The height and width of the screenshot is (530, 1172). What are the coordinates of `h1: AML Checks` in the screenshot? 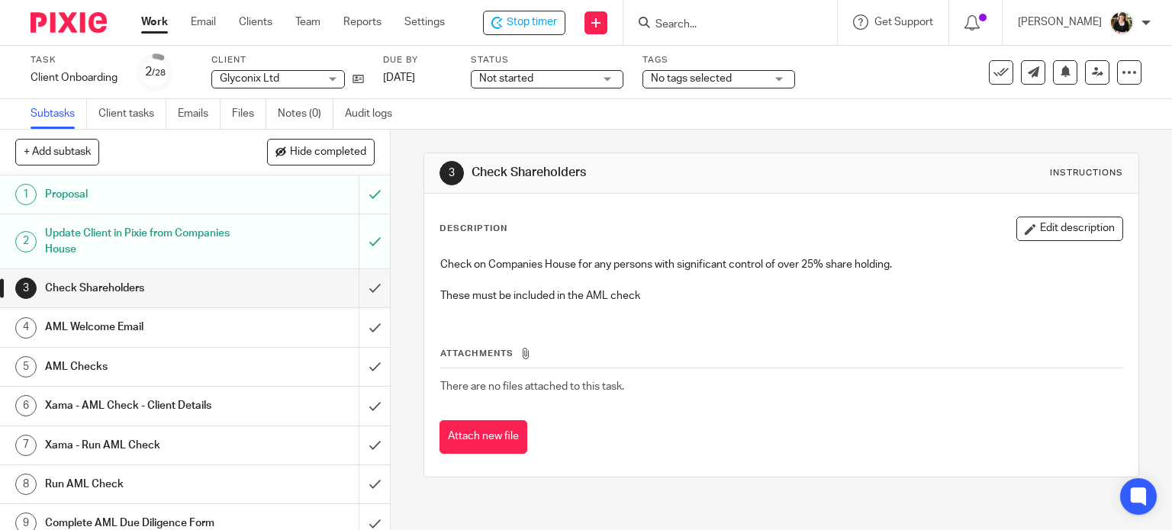 It's located at (144, 367).